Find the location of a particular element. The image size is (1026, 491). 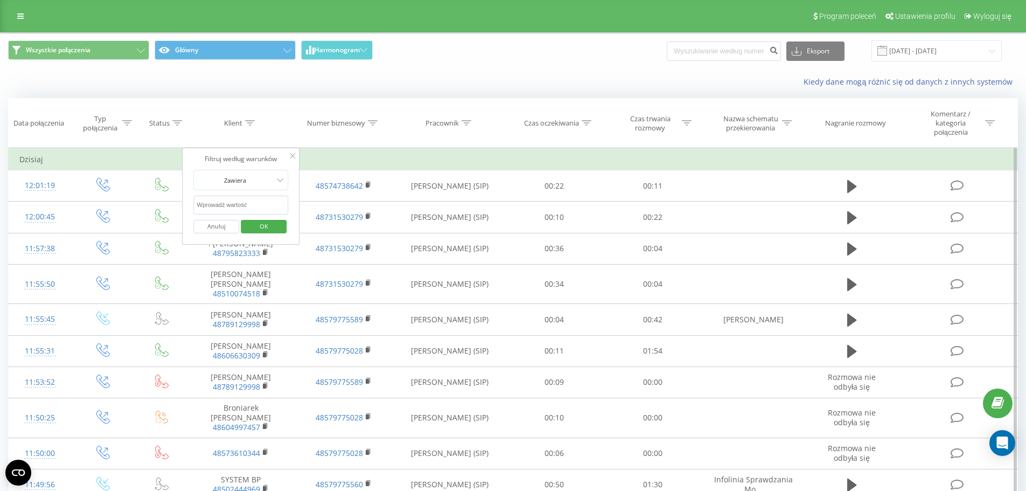

div: 11:53:52 is located at coordinates (40, 382).